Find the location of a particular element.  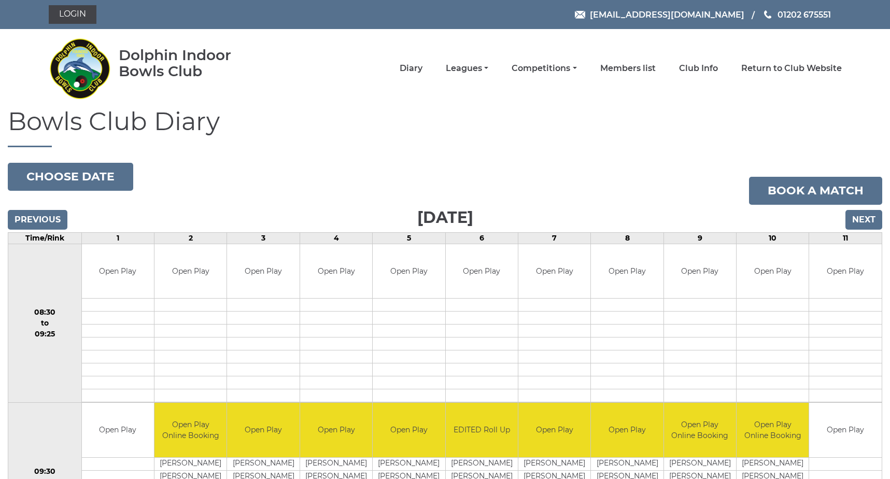

input: Next is located at coordinates (863, 220).